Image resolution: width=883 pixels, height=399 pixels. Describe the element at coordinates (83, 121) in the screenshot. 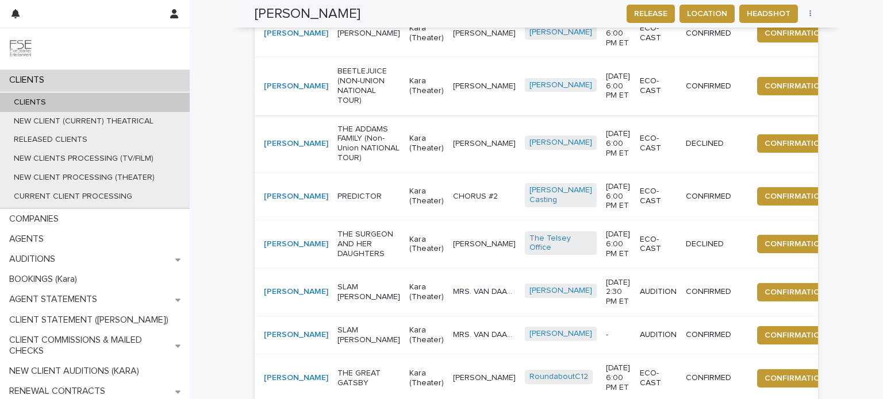

I see `p: NEW CLIENT (CURRENT) THEATRICAL` at that location.